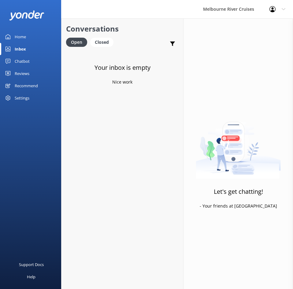 The height and width of the screenshot is (289, 293). I want to click on div: Closed, so click(102, 42).